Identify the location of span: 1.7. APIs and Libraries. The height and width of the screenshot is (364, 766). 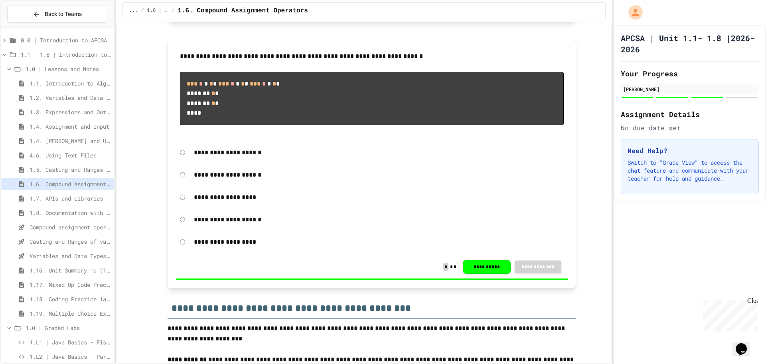
(70, 198).